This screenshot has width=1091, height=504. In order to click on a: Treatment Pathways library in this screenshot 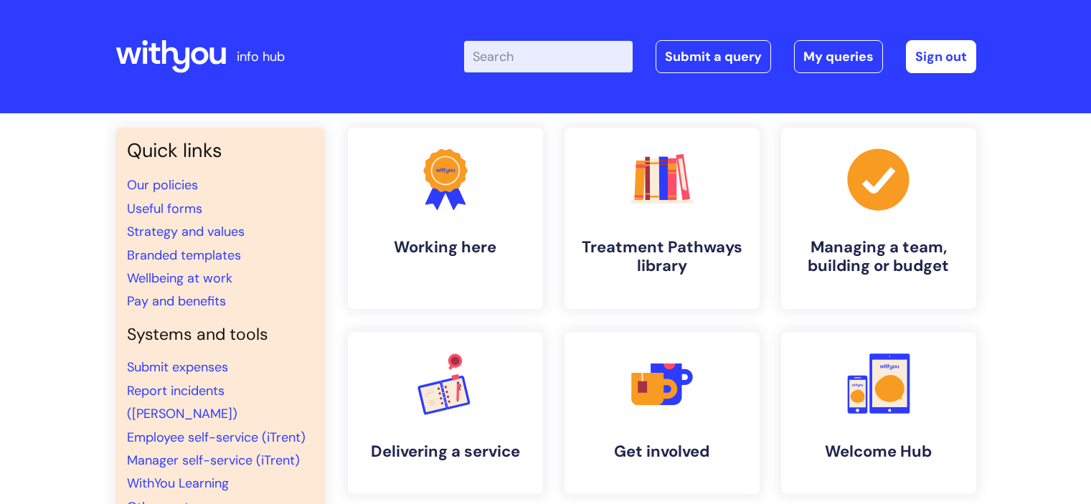, I will do `click(662, 218)`.